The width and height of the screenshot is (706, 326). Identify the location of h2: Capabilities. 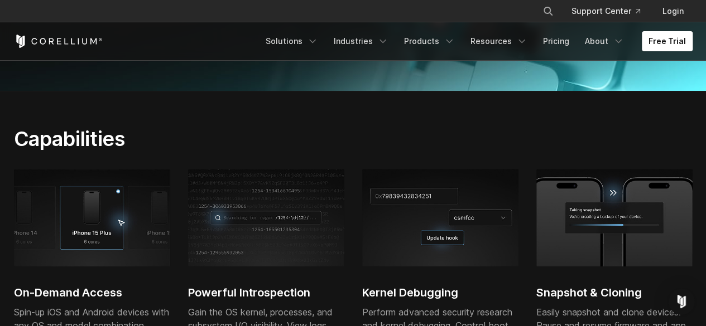
(236, 139).